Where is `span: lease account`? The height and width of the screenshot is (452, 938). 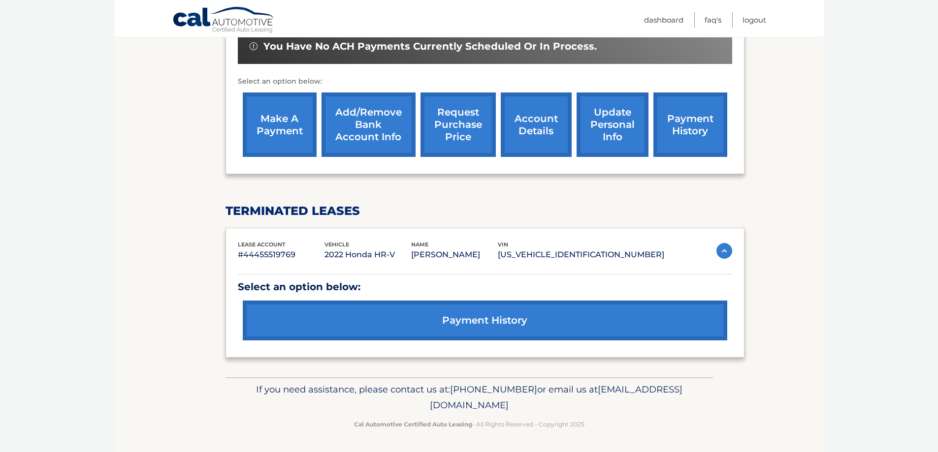
span: lease account is located at coordinates (261, 245).